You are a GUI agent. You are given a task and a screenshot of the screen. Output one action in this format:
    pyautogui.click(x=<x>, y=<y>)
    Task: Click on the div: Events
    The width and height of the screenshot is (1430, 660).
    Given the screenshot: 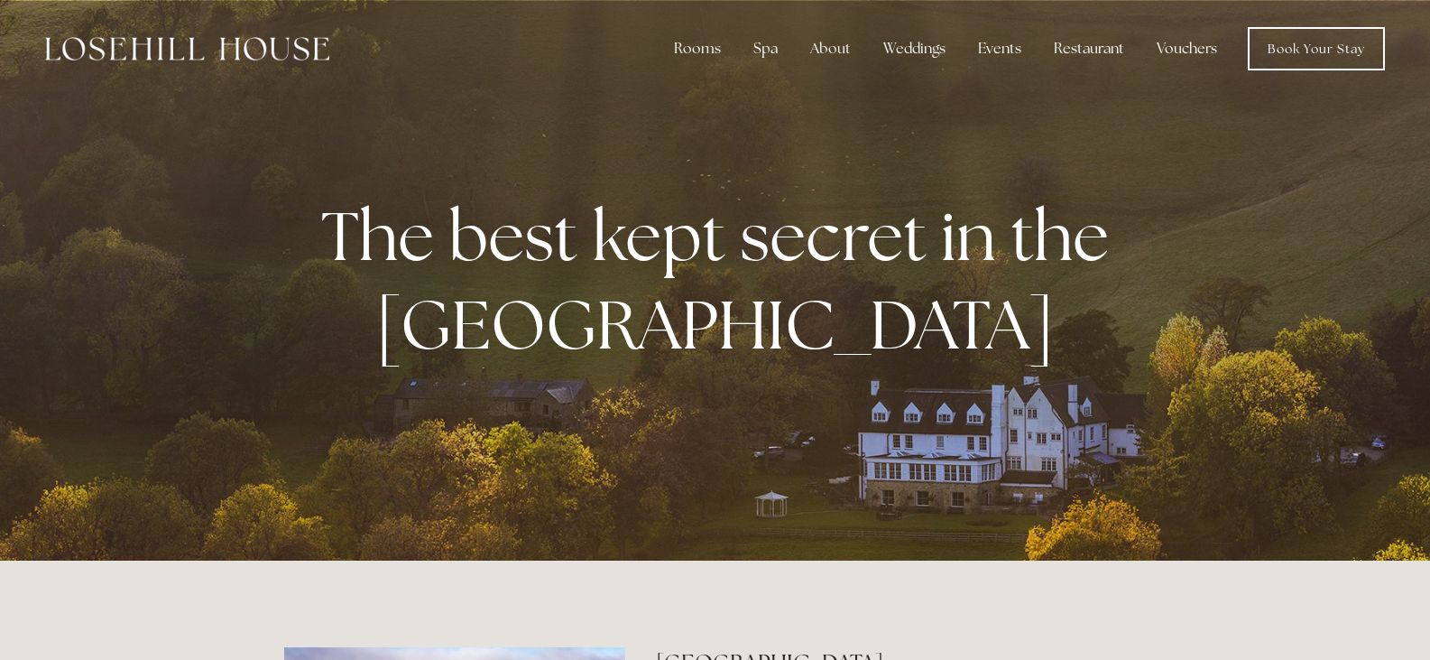 What is the action you would take?
    pyautogui.click(x=1000, y=49)
    